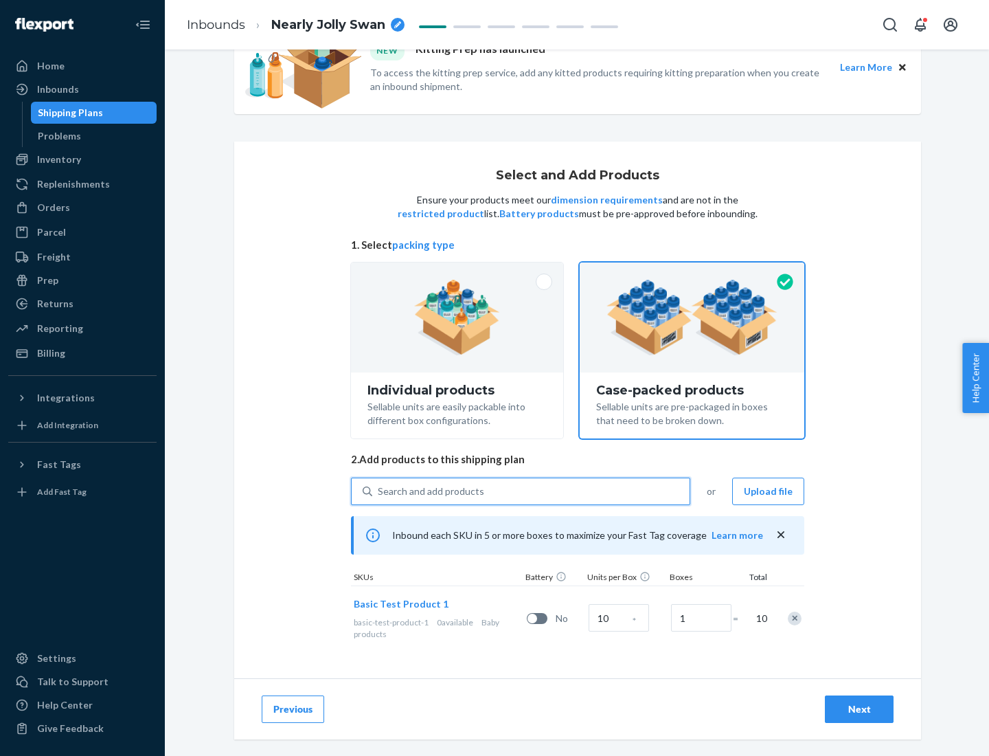 This screenshot has height=756, width=989. I want to click on span: 0 available, so click(455, 622).